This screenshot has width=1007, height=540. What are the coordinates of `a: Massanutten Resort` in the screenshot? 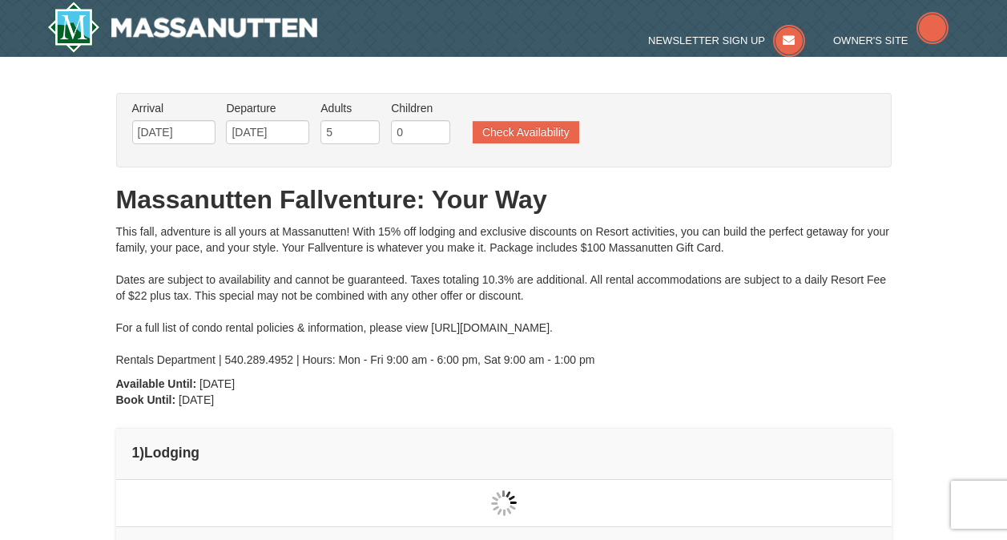 It's located at (183, 27).